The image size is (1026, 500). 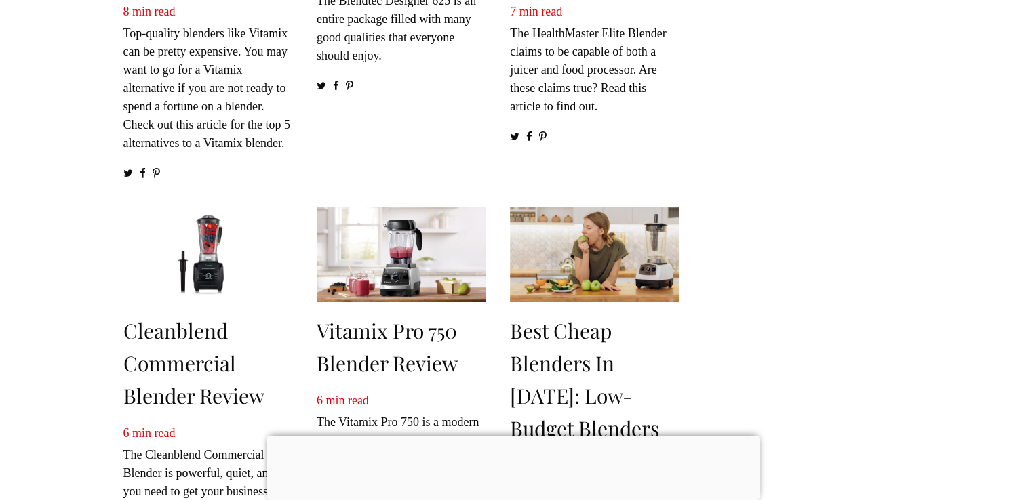 What do you see at coordinates (126, 12) in the screenshot?
I see `span: 8` at bounding box center [126, 12].